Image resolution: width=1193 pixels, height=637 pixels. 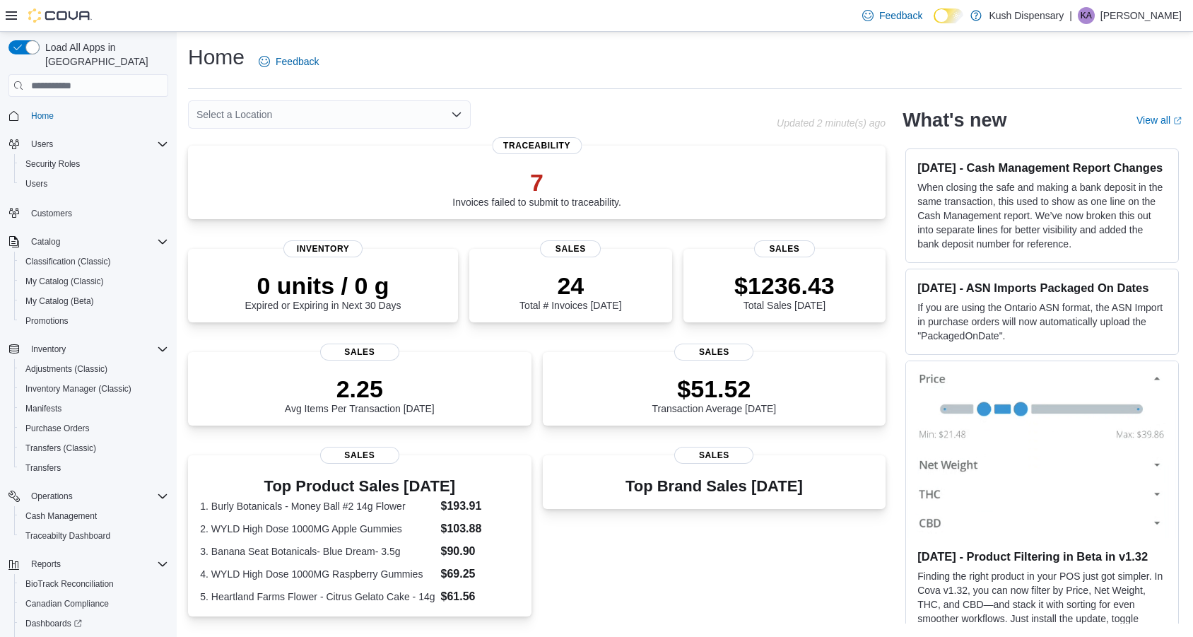 What do you see at coordinates (36, 184) in the screenshot?
I see `a: Users` at bounding box center [36, 184].